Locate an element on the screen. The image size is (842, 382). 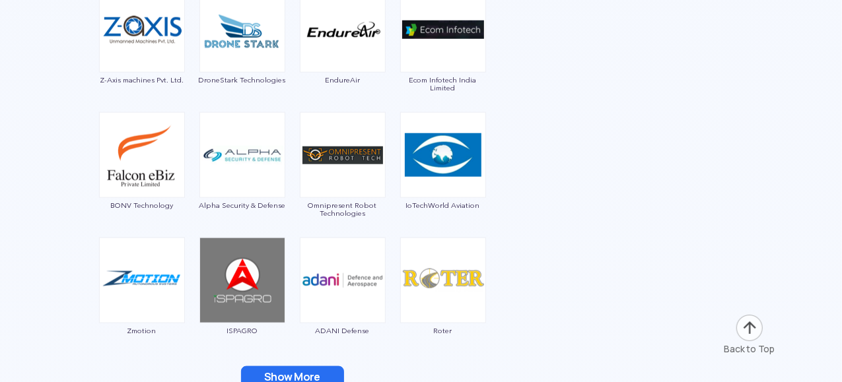
a: Alpha Security & Defense is located at coordinates (242, 179).